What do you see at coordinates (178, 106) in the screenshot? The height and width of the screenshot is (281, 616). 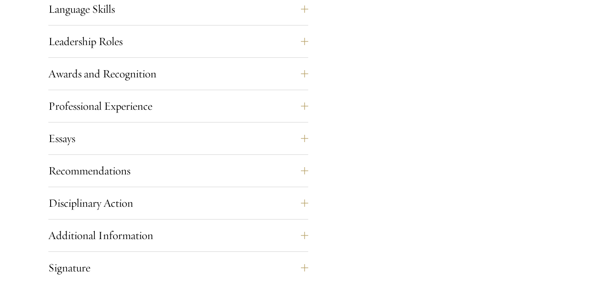 I see `button: Professional Experience` at bounding box center [178, 106].